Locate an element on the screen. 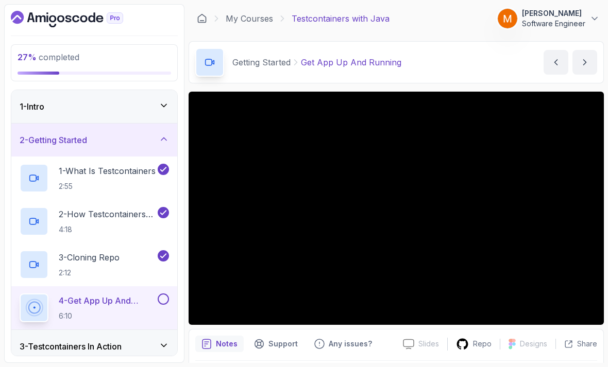  a: My Courses is located at coordinates (249, 19).